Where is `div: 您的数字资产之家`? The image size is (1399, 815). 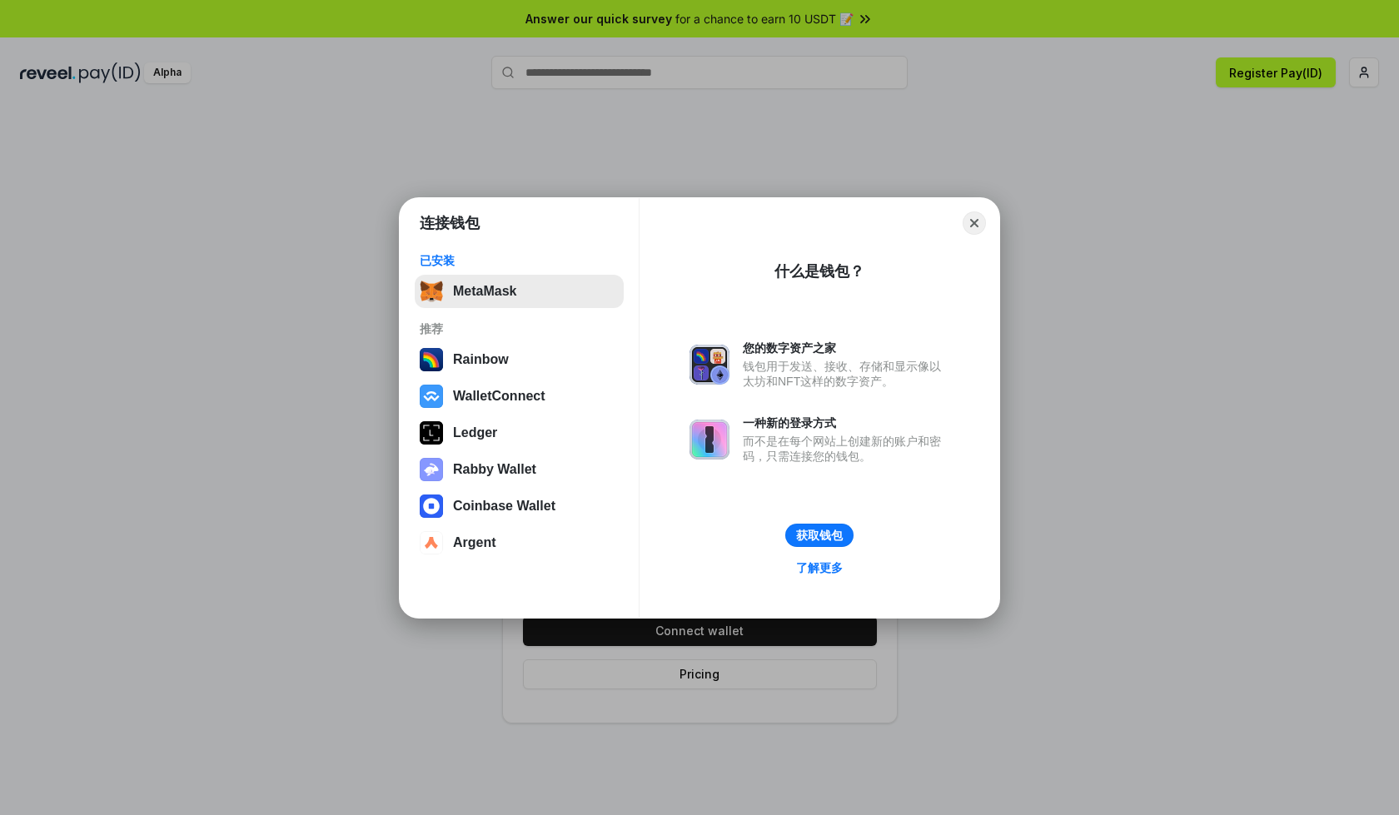 div: 您的数字资产之家 is located at coordinates (846, 348).